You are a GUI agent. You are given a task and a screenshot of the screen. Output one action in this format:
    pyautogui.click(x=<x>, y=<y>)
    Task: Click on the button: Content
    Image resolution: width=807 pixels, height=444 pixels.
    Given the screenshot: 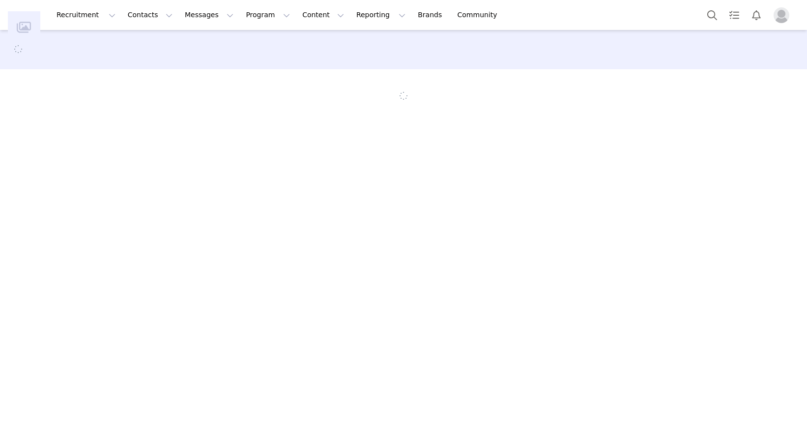 What is the action you would take?
    pyautogui.click(x=323, y=15)
    